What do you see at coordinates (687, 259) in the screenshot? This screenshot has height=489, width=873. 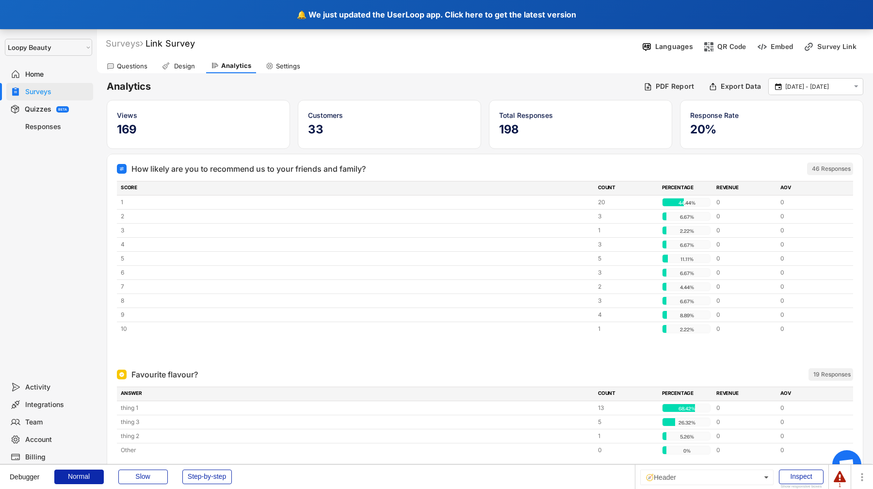 I see `div: 11.11%` at bounding box center [687, 259].